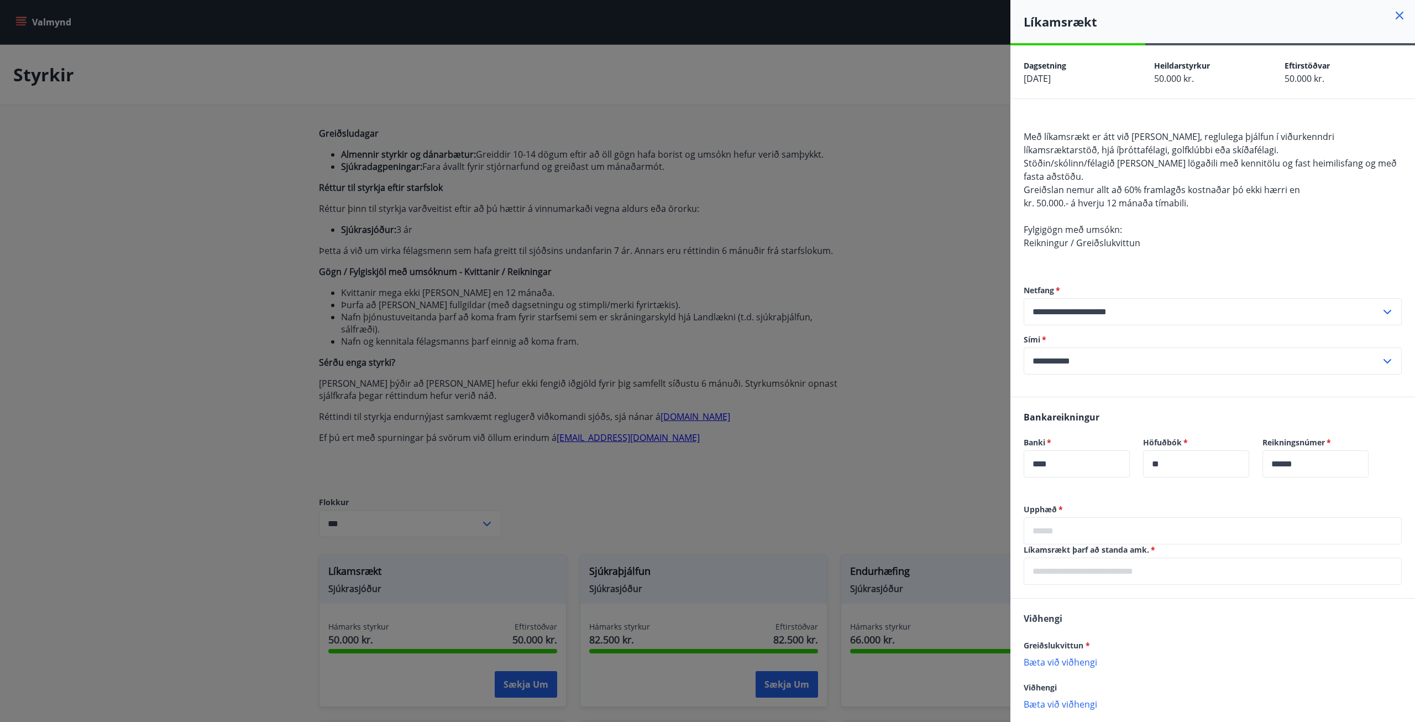  What do you see at coordinates (1196, 442) in the screenshot?
I see `label: Höfuðbók` at bounding box center [1196, 442].